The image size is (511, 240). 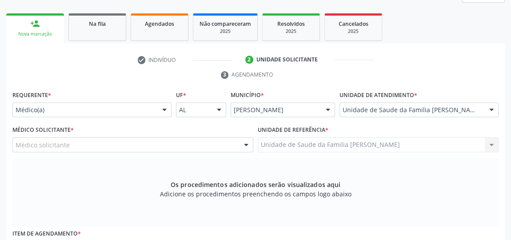 What do you see at coordinates (291, 24) in the screenshot?
I see `span: Resolvidos` at bounding box center [291, 24].